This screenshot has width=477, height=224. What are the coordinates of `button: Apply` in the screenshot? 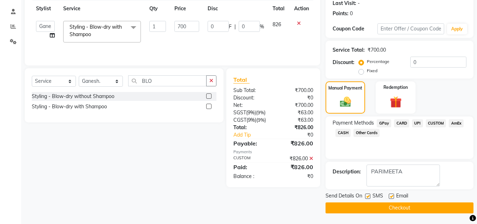 It's located at (457, 29).